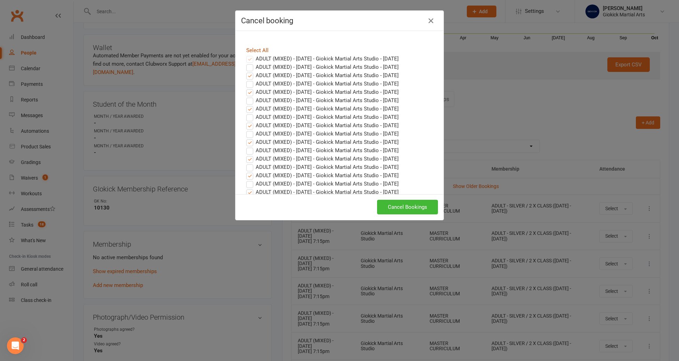 The image size is (679, 361). What do you see at coordinates (339, 21) in the screenshot?
I see `h4: Cancel booking` at bounding box center [339, 21].